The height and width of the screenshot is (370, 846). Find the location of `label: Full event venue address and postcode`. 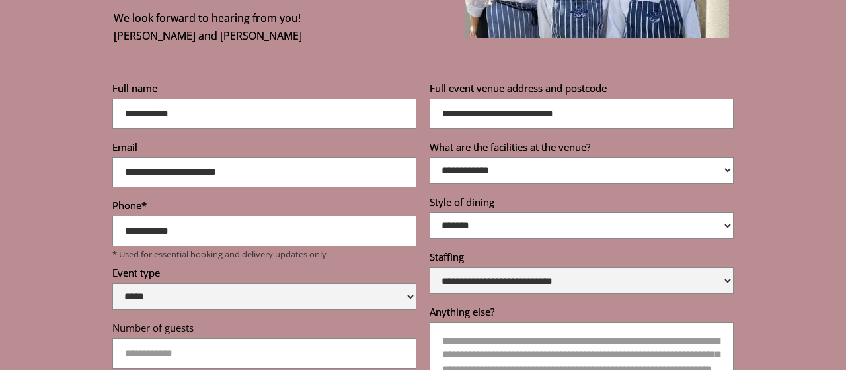

label: Full event venue address and postcode is located at coordinates (582, 90).